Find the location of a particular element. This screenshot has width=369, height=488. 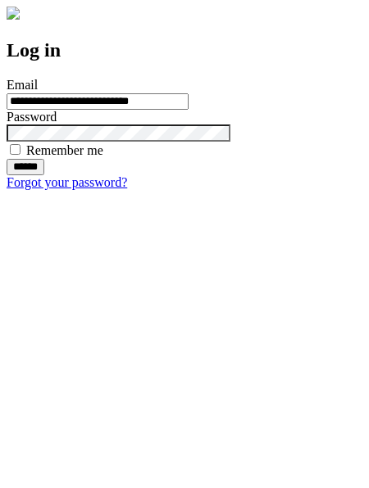

label: Remember me is located at coordinates (65, 150).